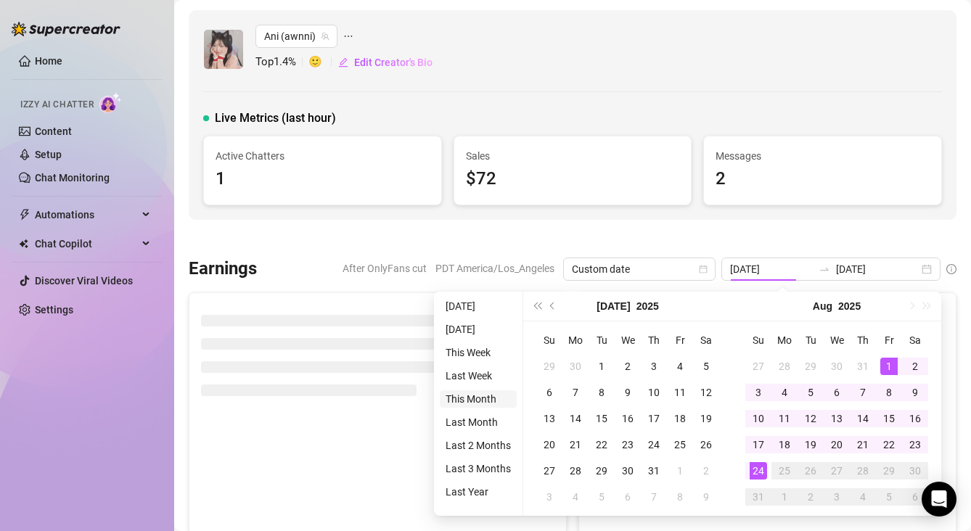 This screenshot has width=971, height=531. I want to click on span: team, so click(325, 36).